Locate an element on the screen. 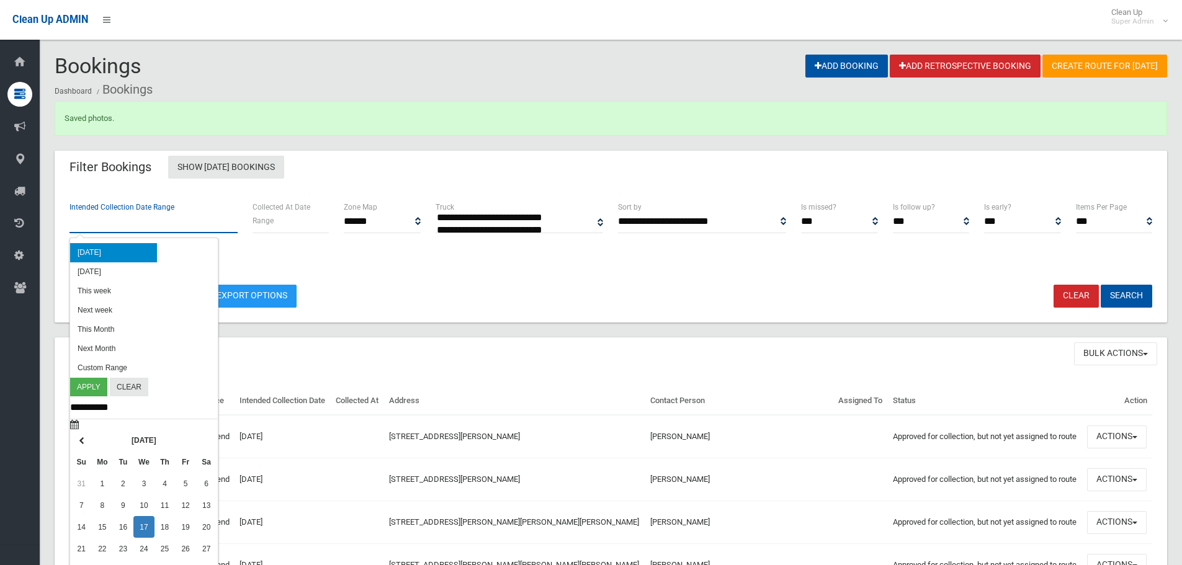 Image resolution: width=1182 pixels, height=565 pixels. td: 22 is located at coordinates (102, 548).